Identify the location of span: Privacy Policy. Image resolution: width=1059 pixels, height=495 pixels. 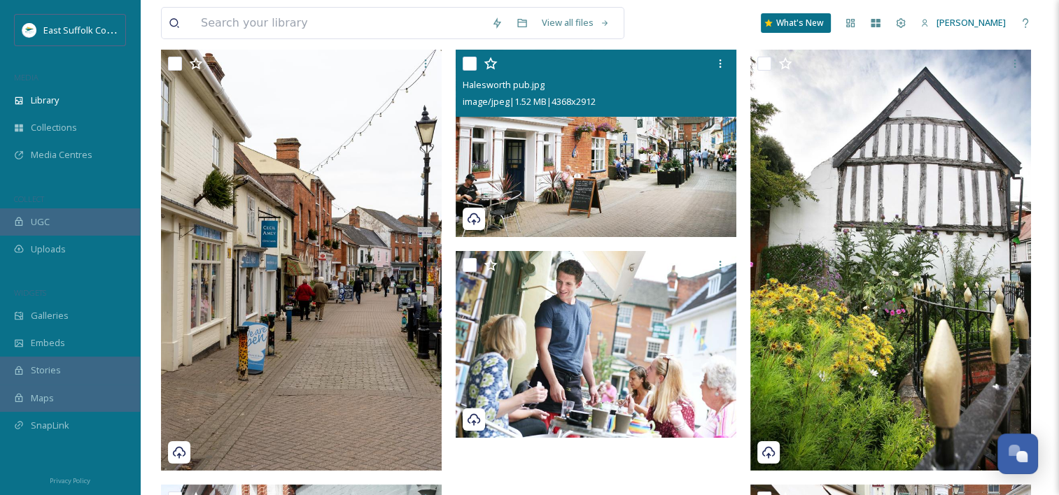
(70, 481).